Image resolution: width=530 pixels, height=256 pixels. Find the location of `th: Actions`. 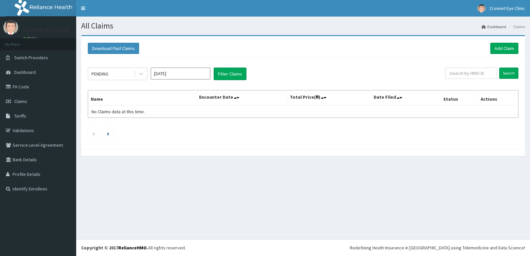

th: Actions is located at coordinates (498, 98).